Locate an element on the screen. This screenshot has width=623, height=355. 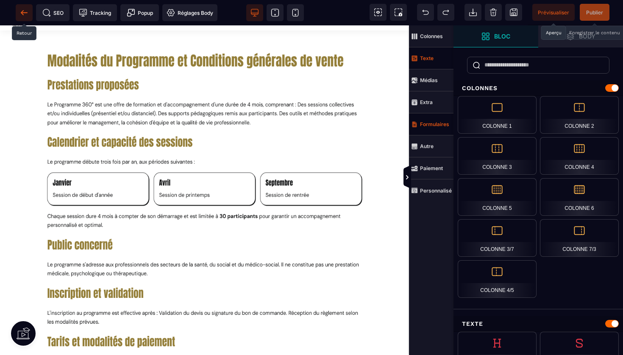
span: Formulaires is located at coordinates (431, 125).